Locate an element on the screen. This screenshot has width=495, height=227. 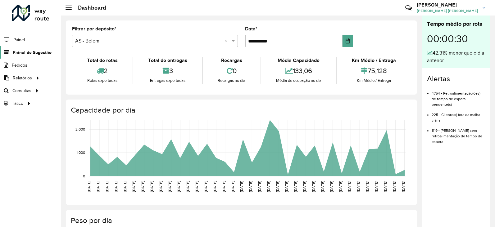
text: 2,000 is located at coordinates (80, 129).